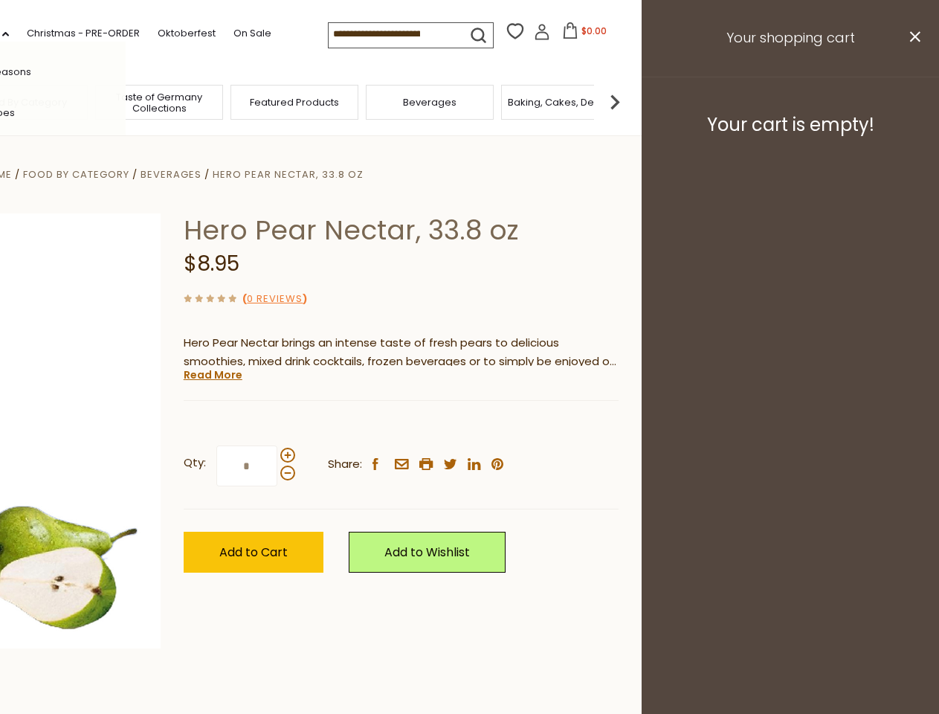 This screenshot has height=714, width=939. What do you see at coordinates (585, 33) in the screenshot?
I see `button: $0.00` at bounding box center [585, 33].